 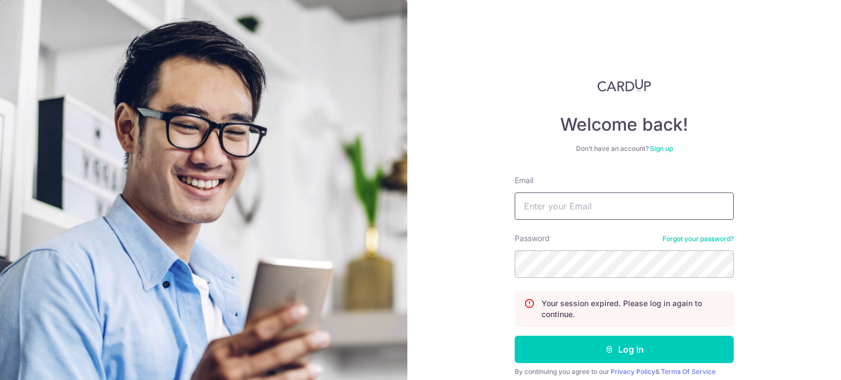 What do you see at coordinates (624, 350) in the screenshot?
I see `button: Log in` at bounding box center [624, 350].